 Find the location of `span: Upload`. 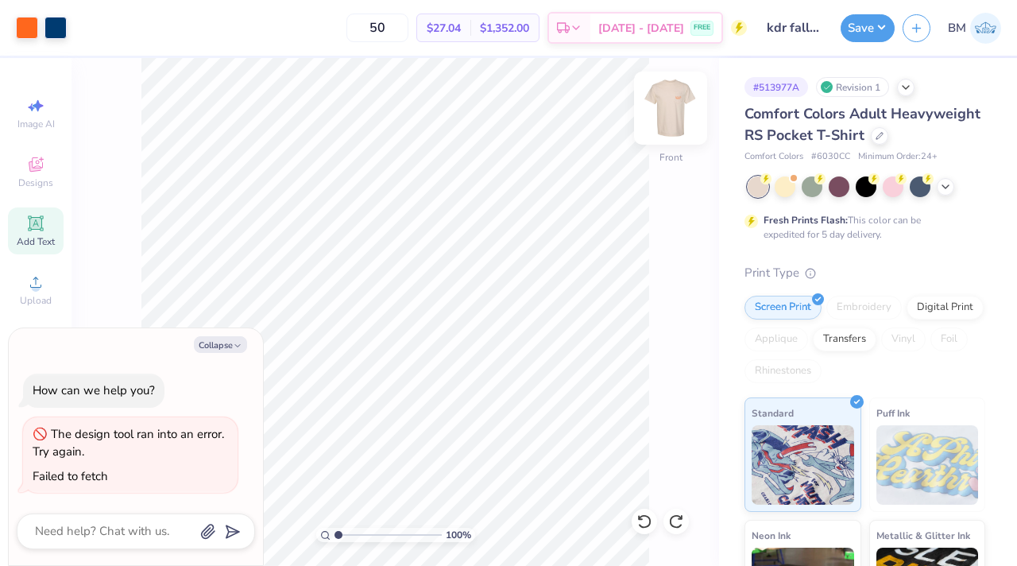

span: Upload is located at coordinates (36, 300).